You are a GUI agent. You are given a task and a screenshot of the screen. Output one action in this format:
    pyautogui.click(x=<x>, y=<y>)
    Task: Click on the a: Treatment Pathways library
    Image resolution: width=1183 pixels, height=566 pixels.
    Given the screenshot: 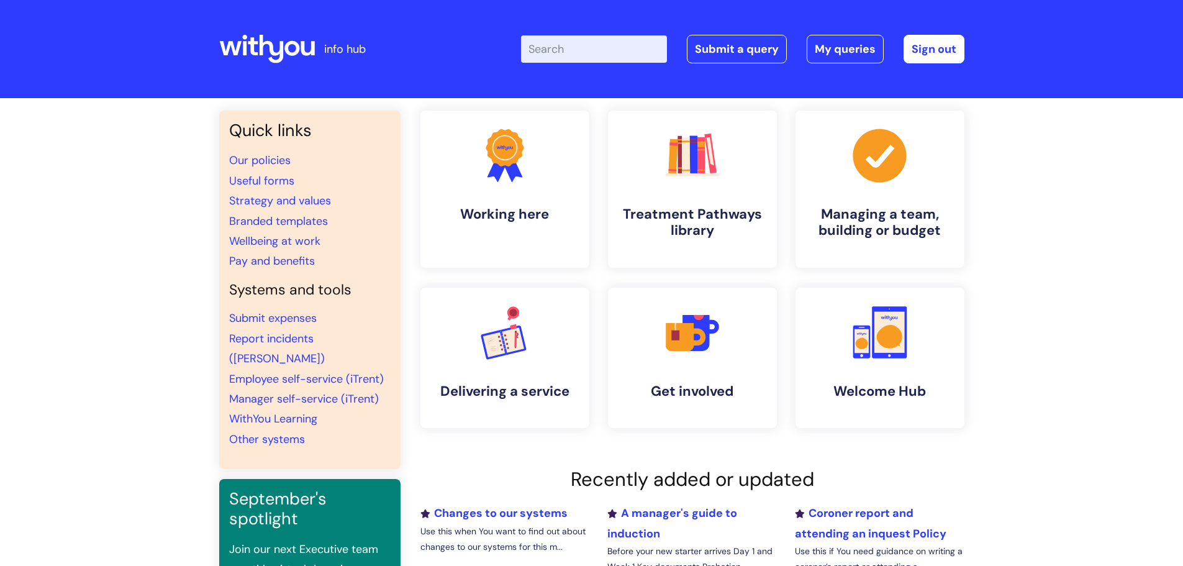 What is the action you would take?
    pyautogui.click(x=692, y=189)
    